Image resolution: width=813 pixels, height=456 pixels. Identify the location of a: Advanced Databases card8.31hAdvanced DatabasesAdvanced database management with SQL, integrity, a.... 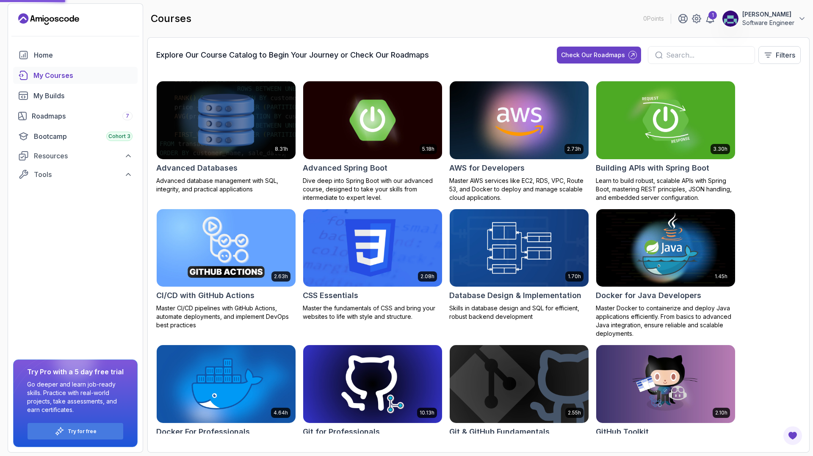
(226, 137).